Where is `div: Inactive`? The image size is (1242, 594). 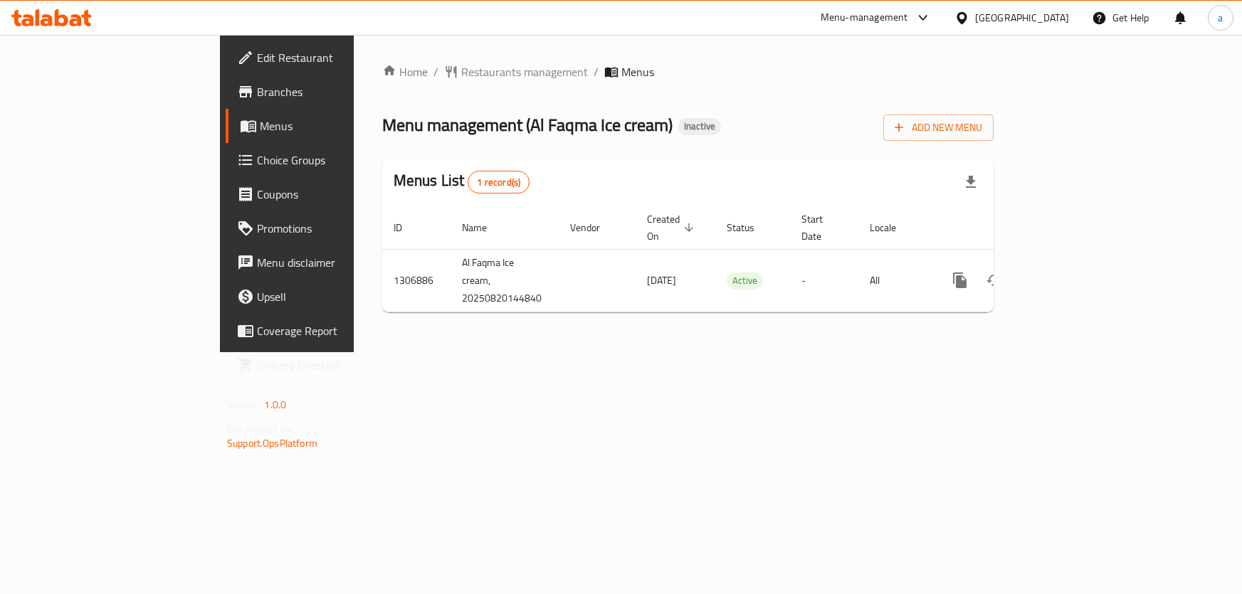
div: Inactive is located at coordinates (700, 127).